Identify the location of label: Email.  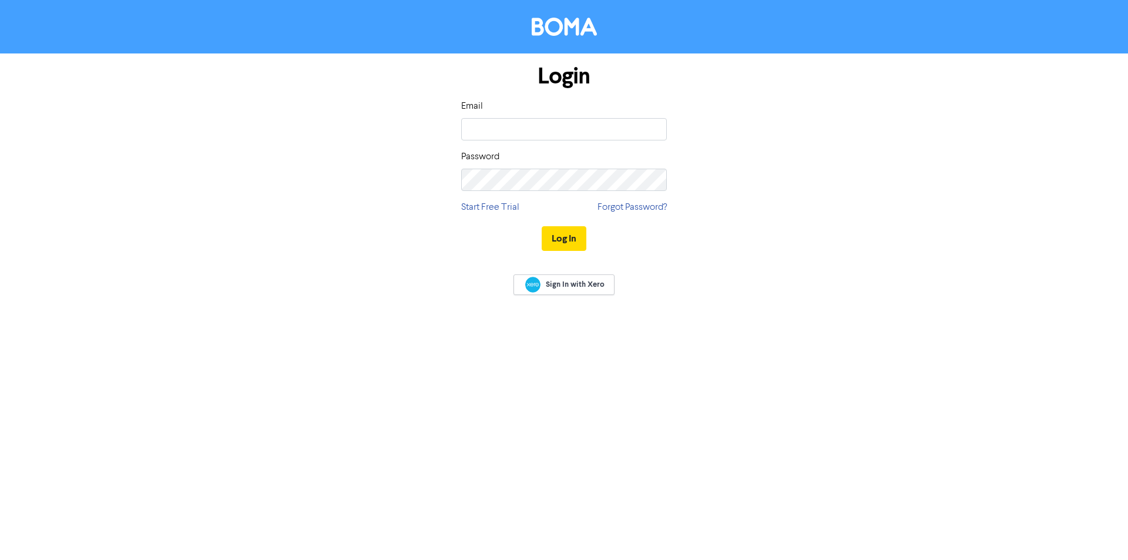
(472, 106).